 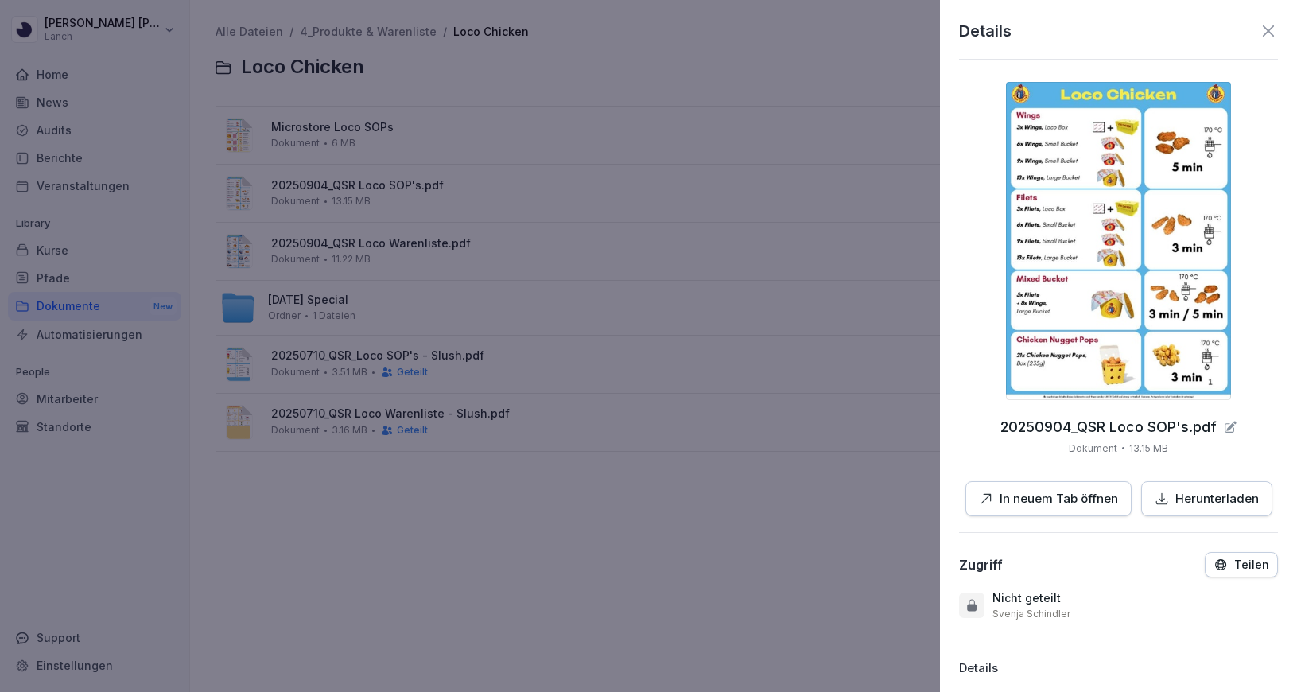 What do you see at coordinates (1118, 241) in the screenshot?
I see `a: thumbnail` at bounding box center [1118, 241].